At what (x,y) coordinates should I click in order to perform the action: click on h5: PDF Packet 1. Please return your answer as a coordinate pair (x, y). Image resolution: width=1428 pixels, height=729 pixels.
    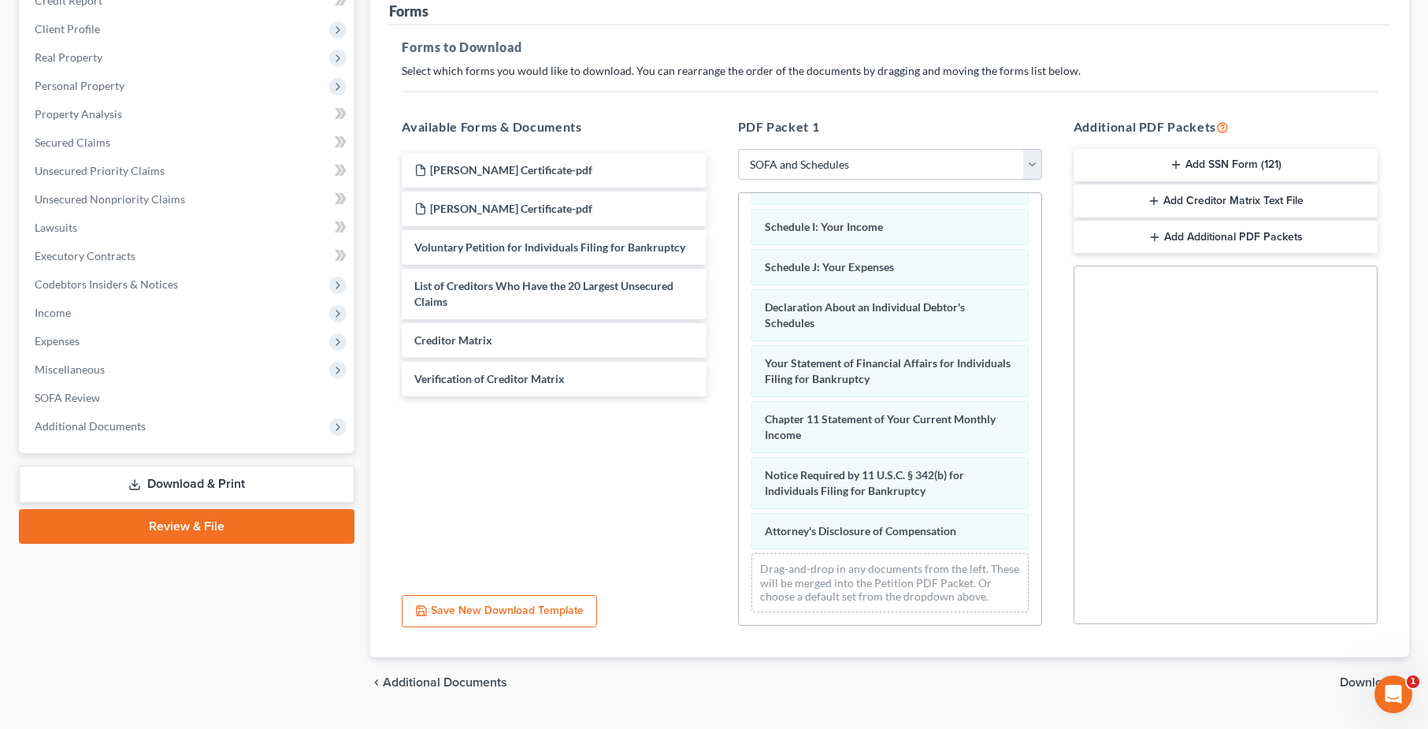
    Looking at the image, I should click on (890, 127).